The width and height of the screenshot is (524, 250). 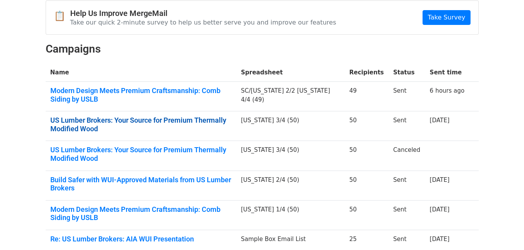 What do you see at coordinates (447, 91) in the screenshot?
I see `a: 6 hours ago` at bounding box center [447, 91].